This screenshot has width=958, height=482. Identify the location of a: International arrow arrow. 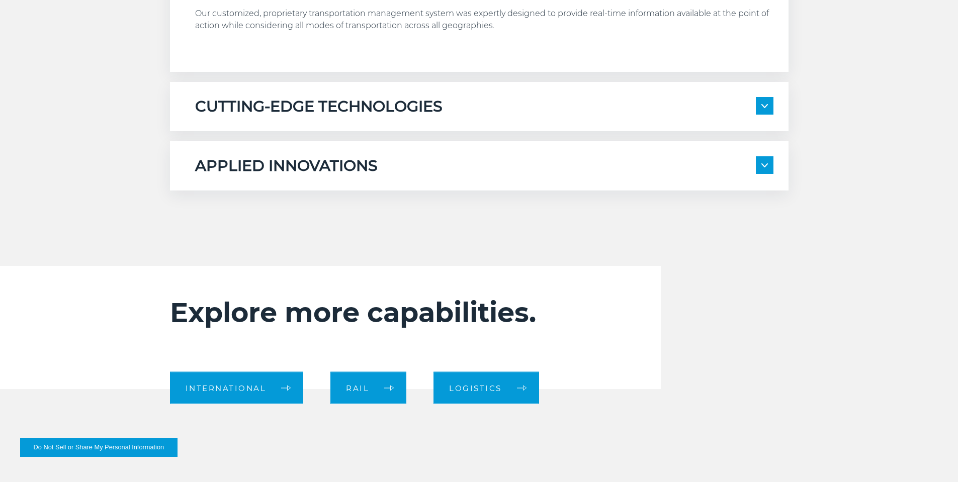
(237, 388).